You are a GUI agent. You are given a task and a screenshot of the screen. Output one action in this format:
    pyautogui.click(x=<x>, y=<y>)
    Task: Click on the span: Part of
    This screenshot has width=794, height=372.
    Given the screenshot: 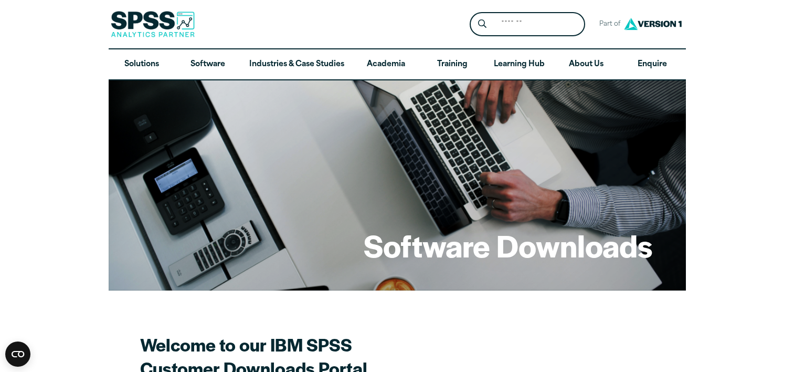 What is the action you would take?
    pyautogui.click(x=607, y=24)
    